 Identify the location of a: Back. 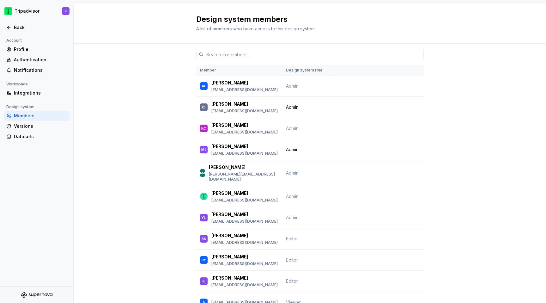
(37, 28).